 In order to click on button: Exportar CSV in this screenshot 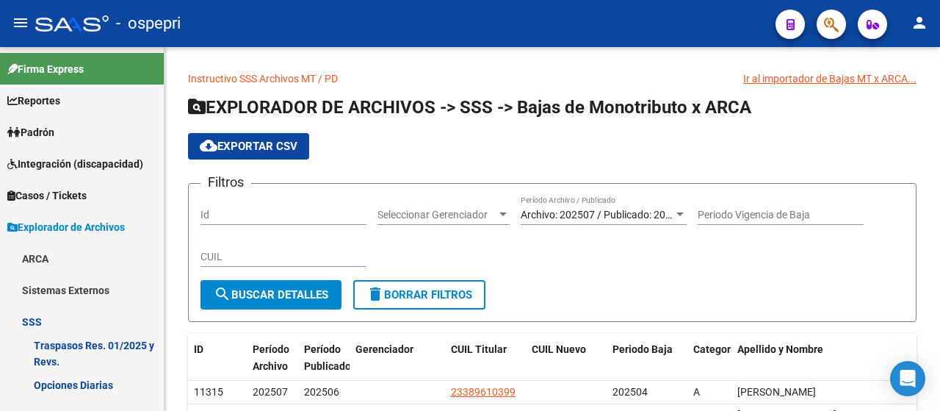, I will do `click(248, 146)`.